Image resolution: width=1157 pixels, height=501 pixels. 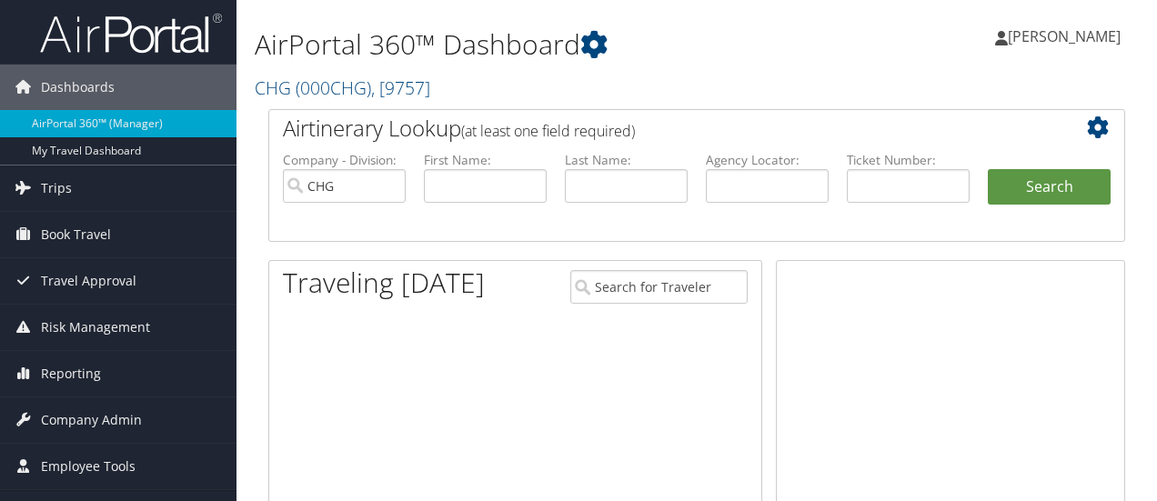 What do you see at coordinates (76, 235) in the screenshot?
I see `span: Book Travel` at bounding box center [76, 235].